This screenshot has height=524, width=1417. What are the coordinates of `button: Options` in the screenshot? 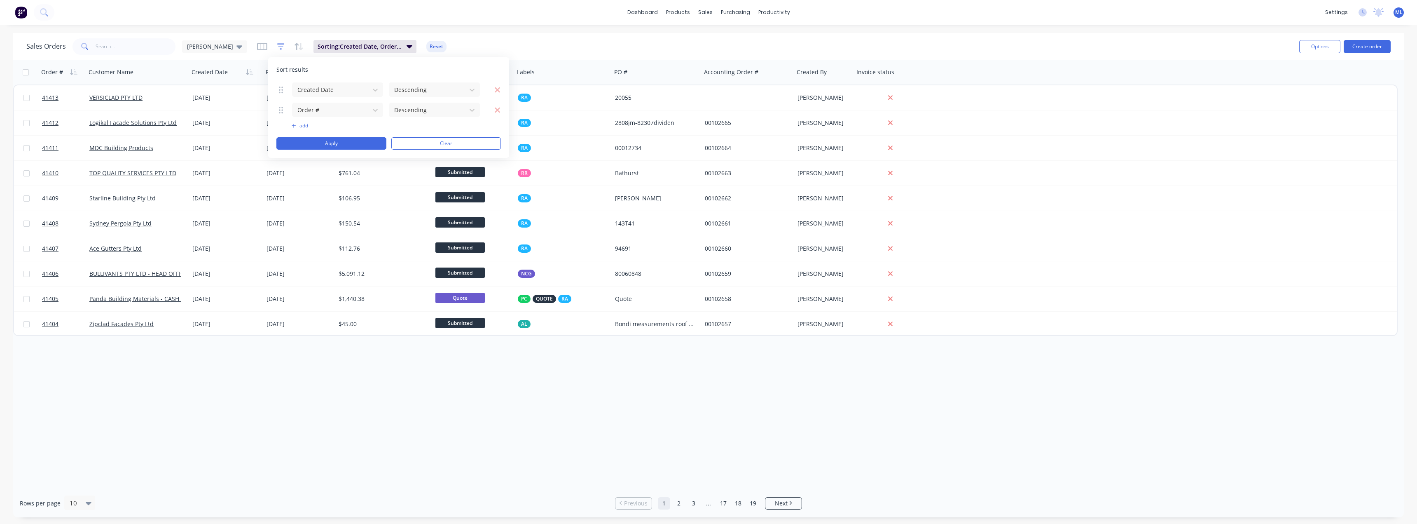 It's located at (1320, 47).